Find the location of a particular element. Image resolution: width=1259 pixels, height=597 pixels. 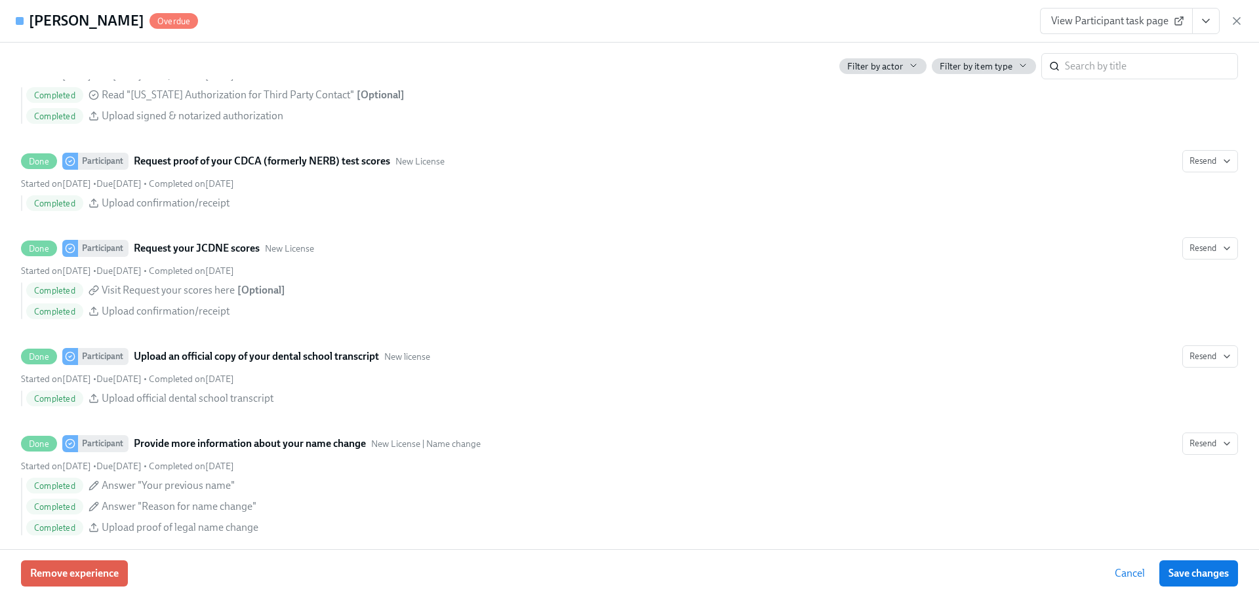

span: Upload proof of legal name change is located at coordinates (180, 528).